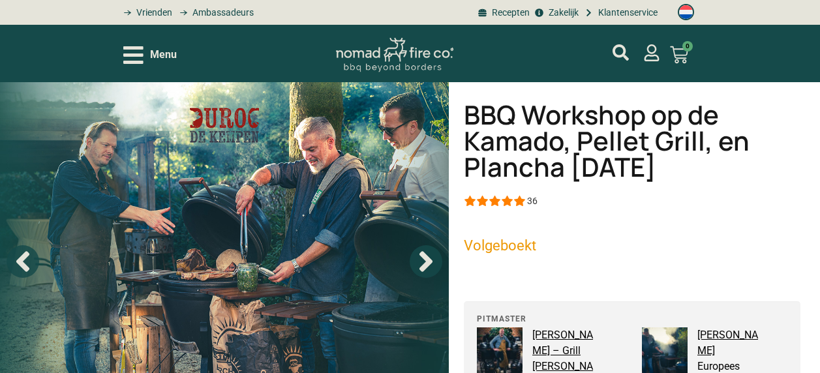 The height and width of the screenshot is (373, 820). What do you see at coordinates (145, 12) in the screenshot?
I see `a: grill bill vrienden` at bounding box center [145, 12].